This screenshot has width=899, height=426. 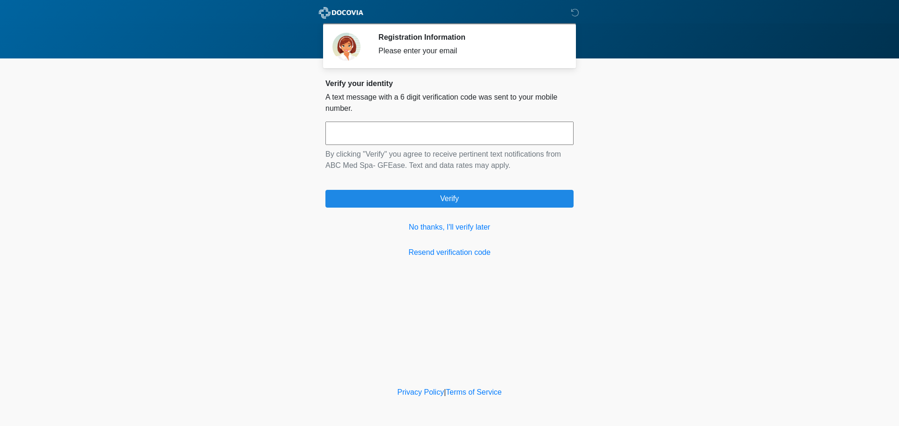 I want to click on p: A text message with a 6 digit verification code was sent to your mobile number., so click(x=449, y=103).